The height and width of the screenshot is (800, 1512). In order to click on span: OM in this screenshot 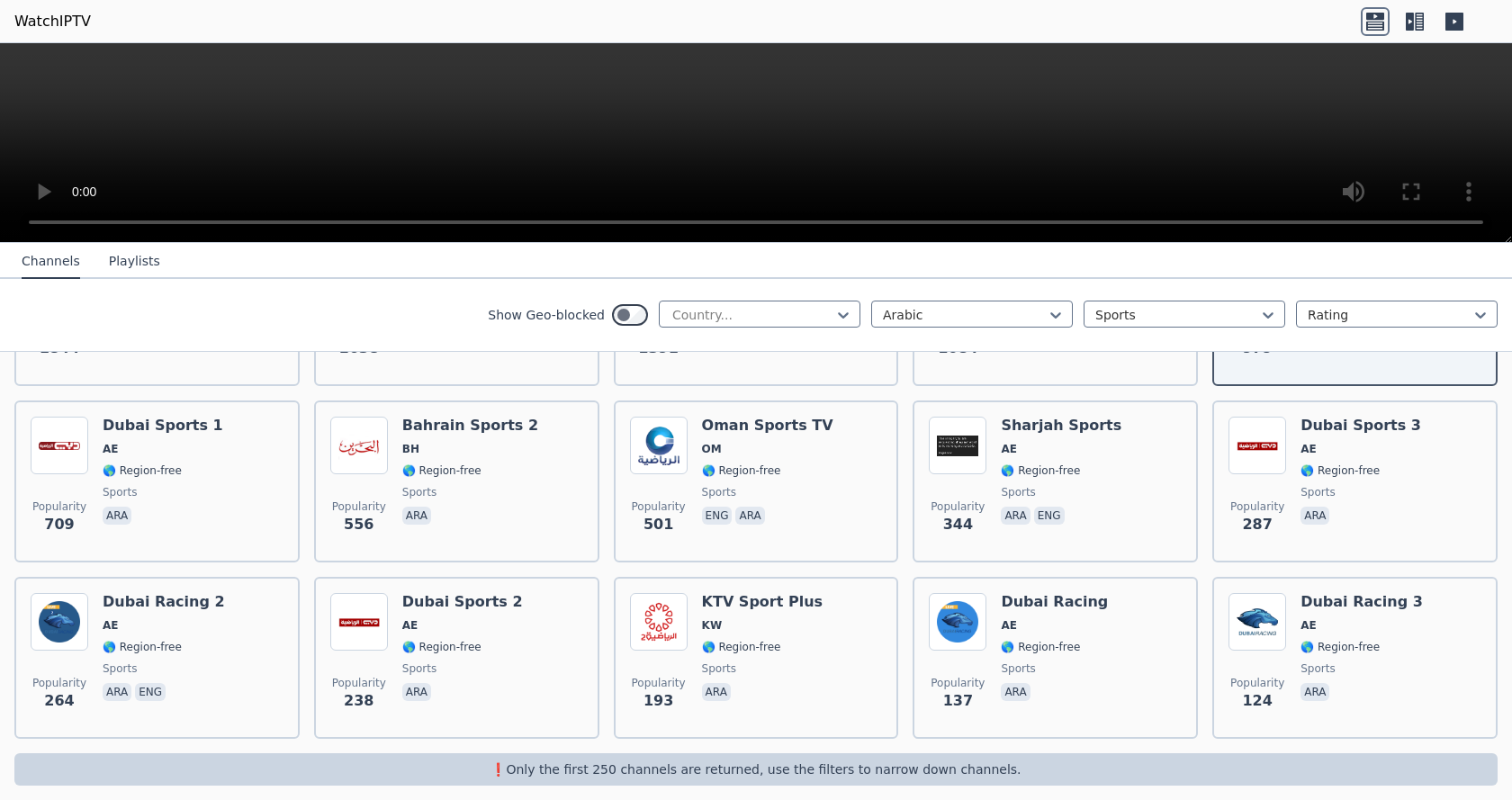, I will do `click(712, 449)`.